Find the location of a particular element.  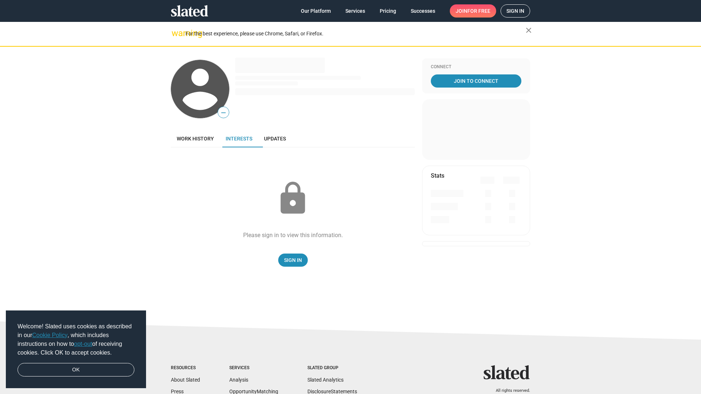

a: dismiss cookie message is located at coordinates (76, 370).